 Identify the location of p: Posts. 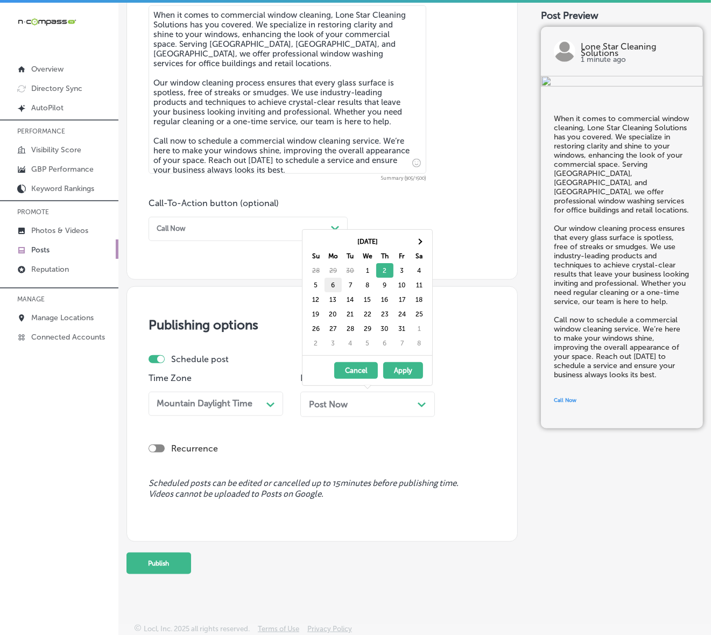
(40, 250).